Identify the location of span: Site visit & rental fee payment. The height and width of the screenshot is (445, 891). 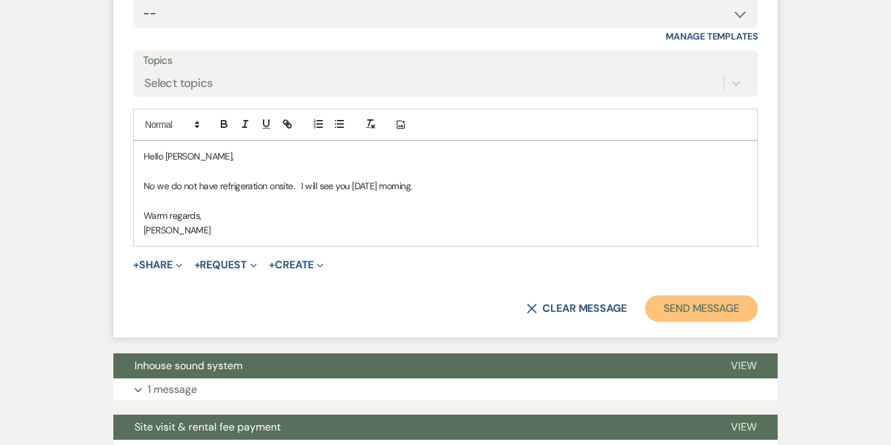
(208, 426).